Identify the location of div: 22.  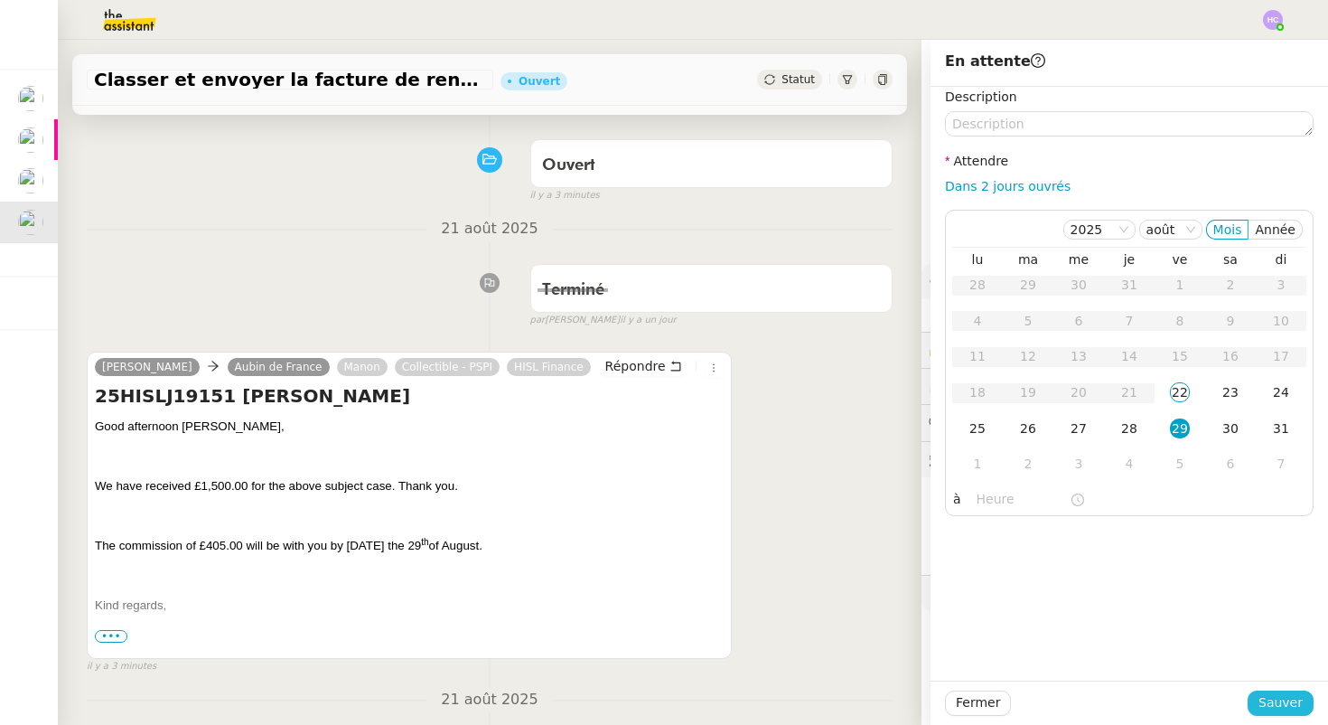
(1180, 392).